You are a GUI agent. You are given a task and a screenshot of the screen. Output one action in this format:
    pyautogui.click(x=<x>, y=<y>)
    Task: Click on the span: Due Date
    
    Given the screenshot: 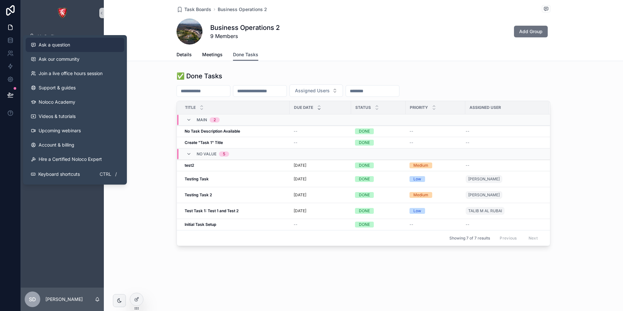 What is the action you would take?
    pyautogui.click(x=304, y=107)
    